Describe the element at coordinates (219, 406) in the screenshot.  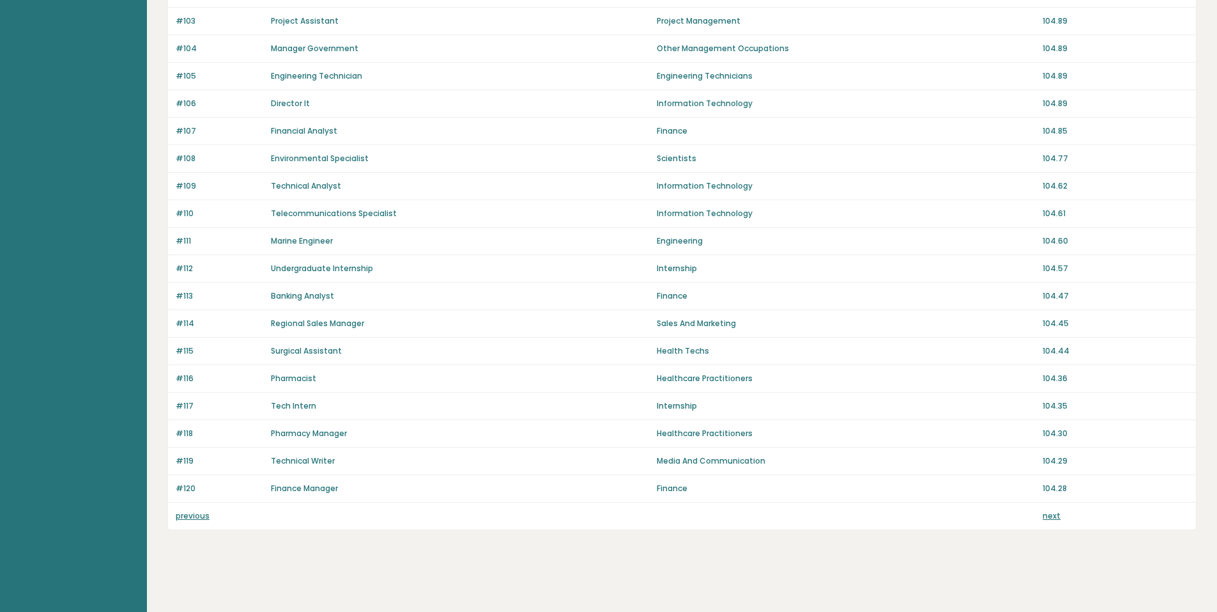
I see `p: #117` at that location.